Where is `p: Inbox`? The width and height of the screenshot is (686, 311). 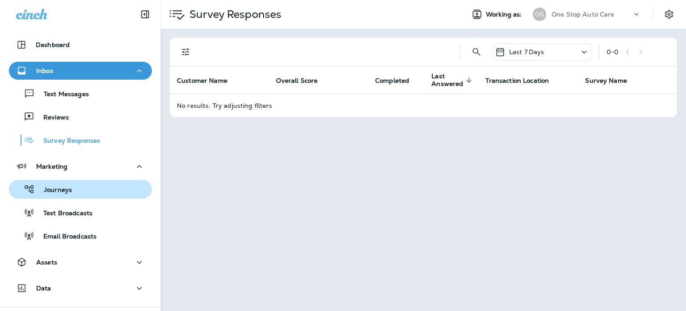
p: Inbox is located at coordinates (45, 71).